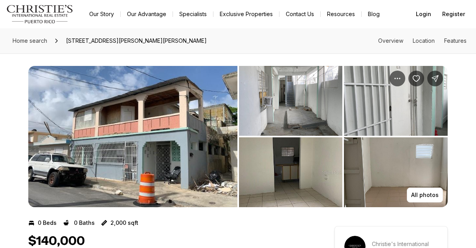  Describe the element at coordinates (423, 14) in the screenshot. I see `button: Login` at that location.